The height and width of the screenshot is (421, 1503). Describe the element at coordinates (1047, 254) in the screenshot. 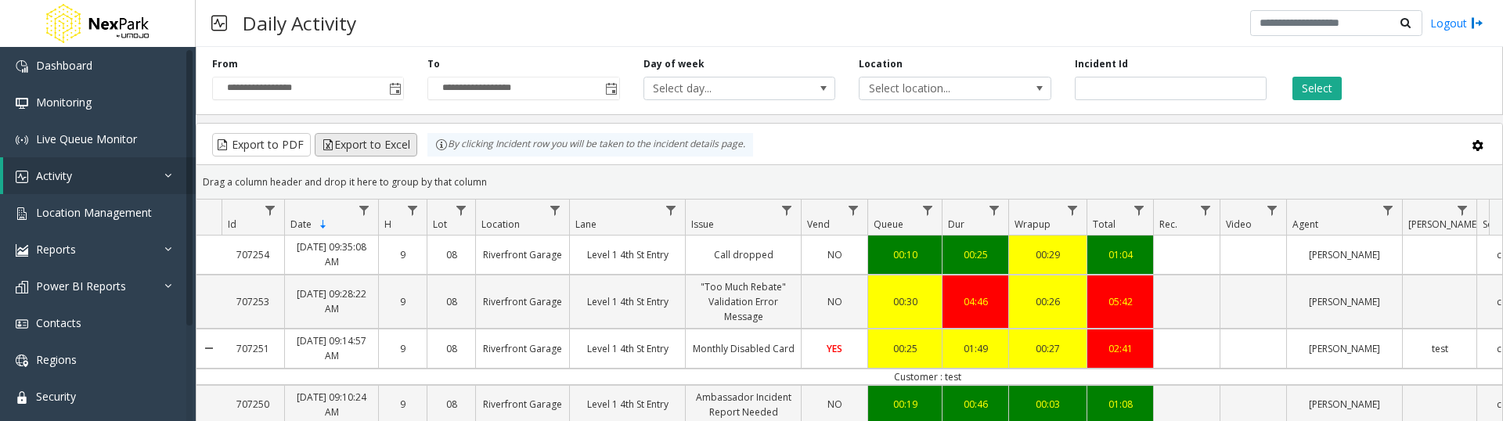

I see `div: 00:29` at that location.